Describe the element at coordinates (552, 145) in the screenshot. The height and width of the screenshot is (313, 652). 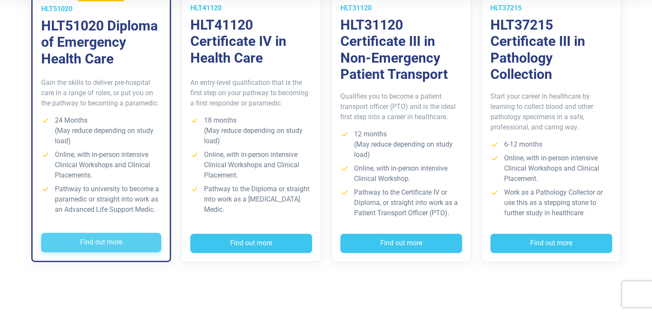
I see `li: 6-12 months` at that location.